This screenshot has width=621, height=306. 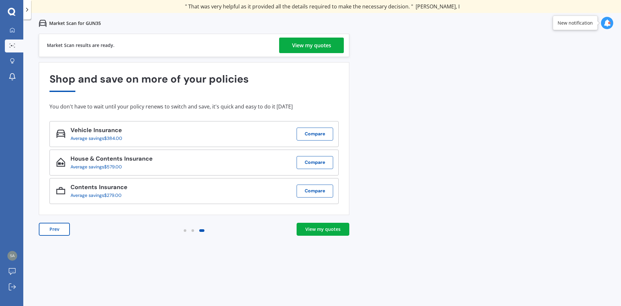 What do you see at coordinates (75, 23) in the screenshot?
I see `p: Market Scan for GUN35` at bounding box center [75, 23].